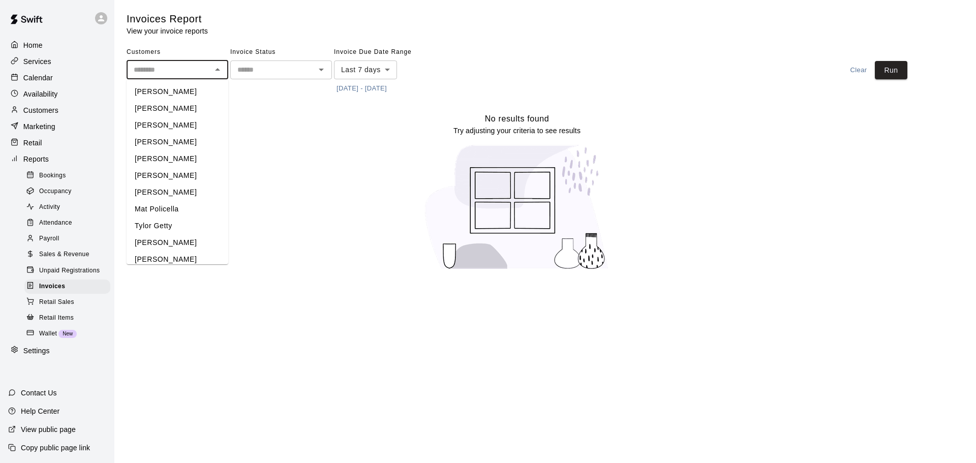 This screenshot has width=976, height=463. Describe the element at coordinates (49, 239) in the screenshot. I see `span: Payroll` at that location.